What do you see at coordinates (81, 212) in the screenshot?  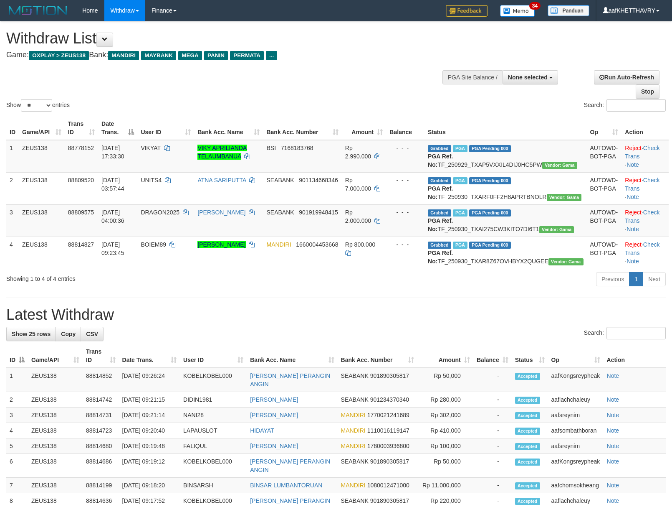 I see `span: 88809575` at bounding box center [81, 212].